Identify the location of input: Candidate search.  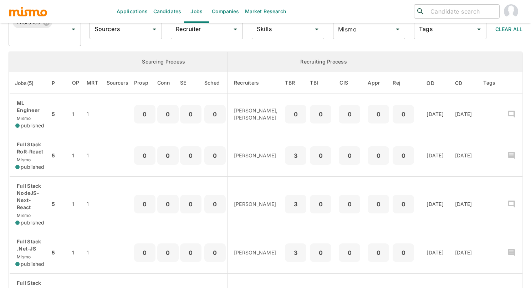
(462, 11).